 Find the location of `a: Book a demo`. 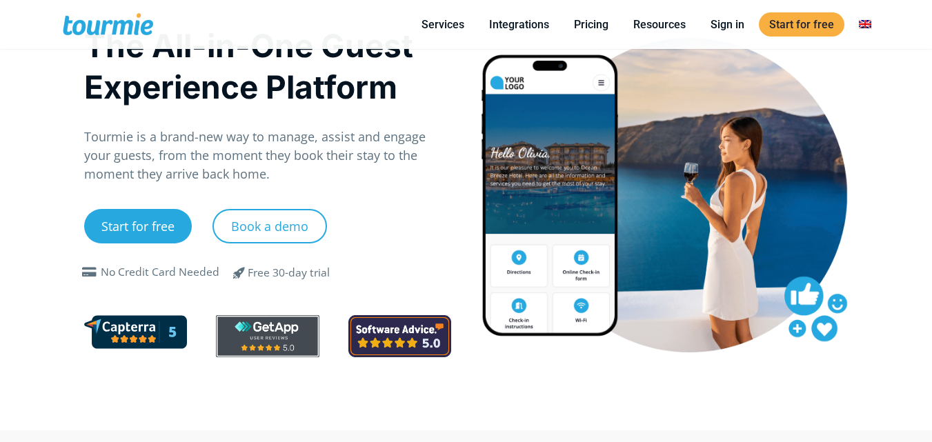

a: Book a demo is located at coordinates (270, 226).